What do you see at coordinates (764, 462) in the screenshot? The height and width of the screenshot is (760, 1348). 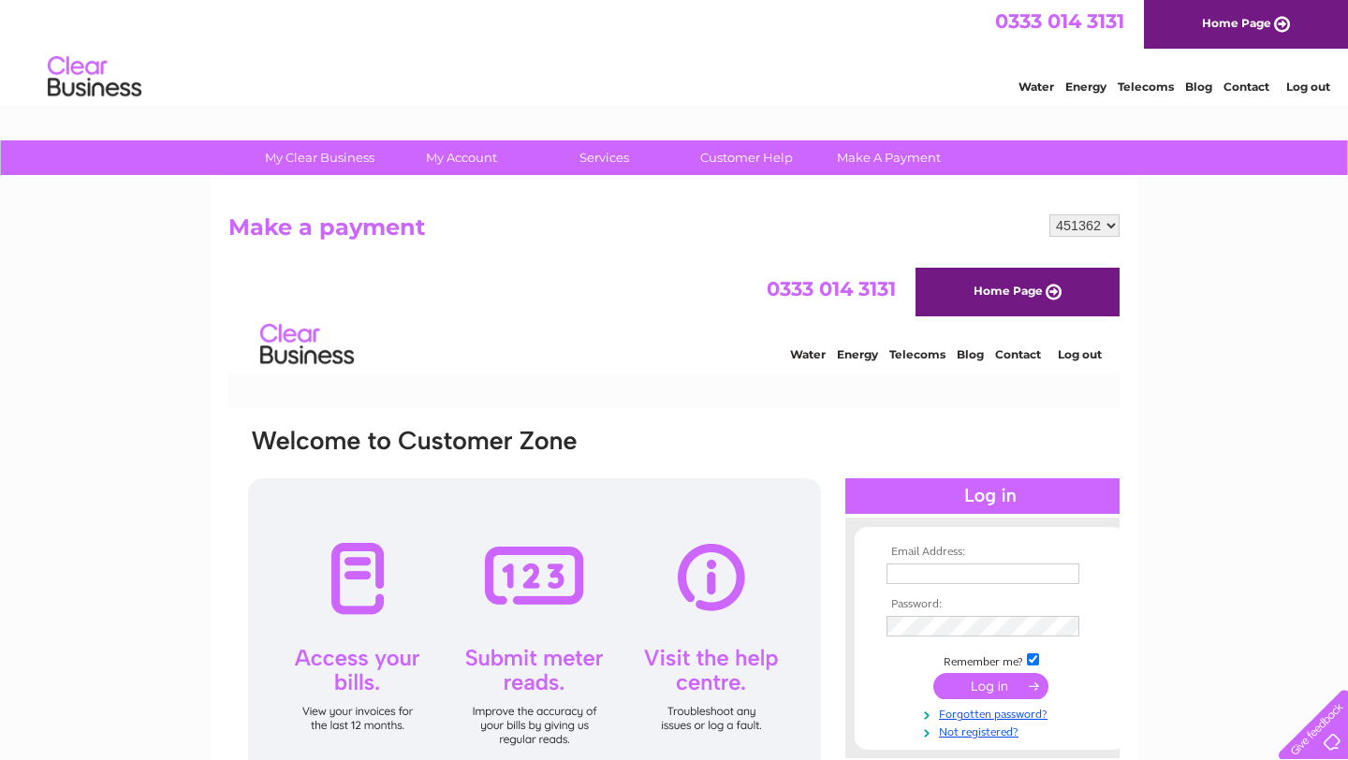 I see `a: Not registered?` at bounding box center [764, 462].